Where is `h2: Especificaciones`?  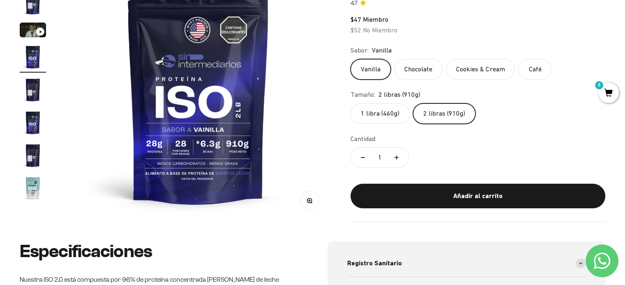
h2: Especificaciones is located at coordinates (159, 252).